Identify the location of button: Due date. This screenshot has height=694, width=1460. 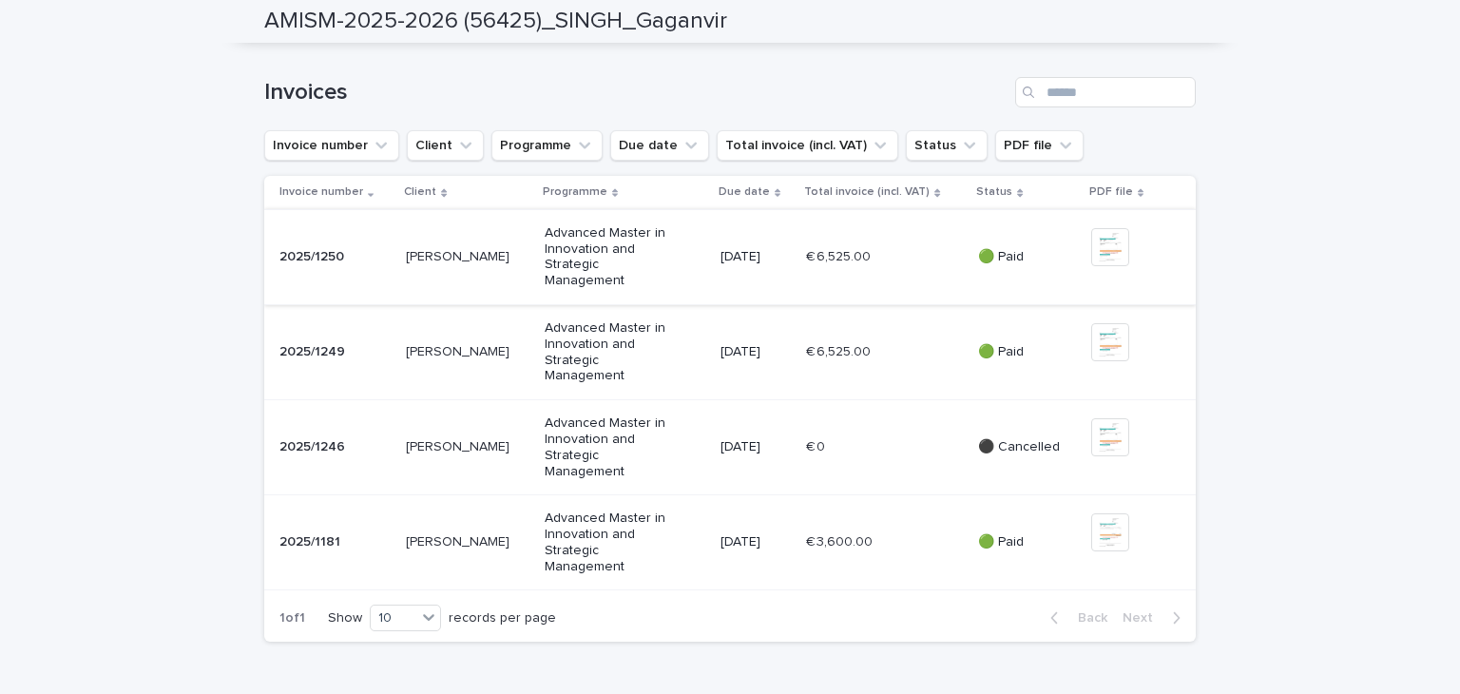
(659, 145).